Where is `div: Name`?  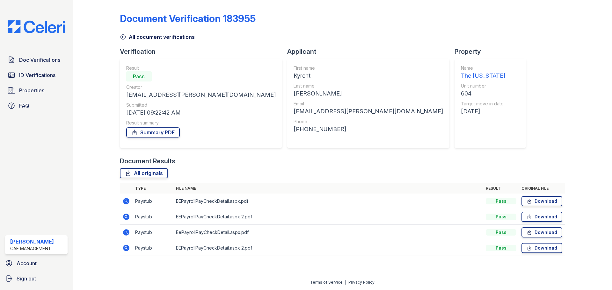
div: Name is located at coordinates (483, 68).